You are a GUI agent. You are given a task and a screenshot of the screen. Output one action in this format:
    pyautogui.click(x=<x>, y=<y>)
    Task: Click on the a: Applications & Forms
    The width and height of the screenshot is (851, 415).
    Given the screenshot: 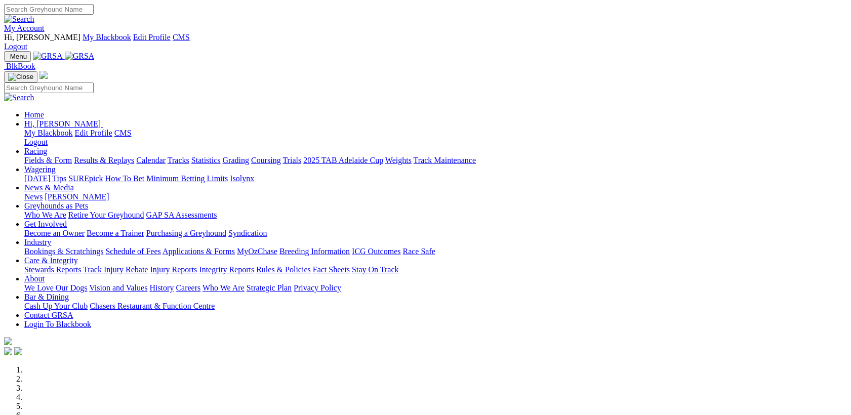 What is the action you would take?
    pyautogui.click(x=199, y=251)
    